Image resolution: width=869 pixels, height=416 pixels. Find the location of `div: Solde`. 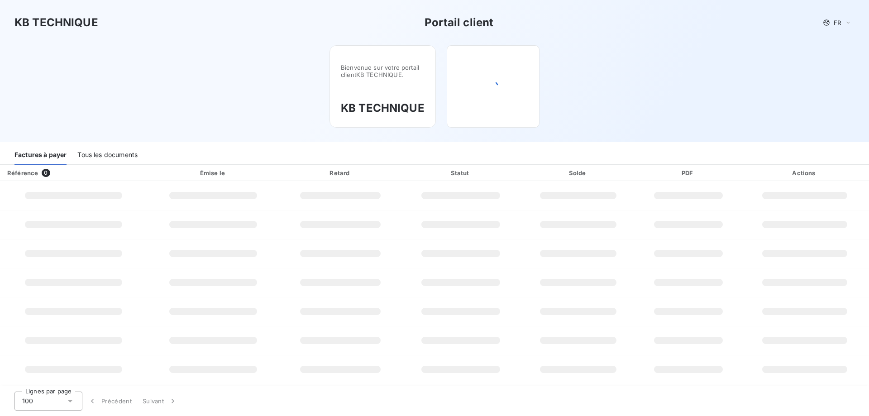

div: Solde is located at coordinates (578, 173).